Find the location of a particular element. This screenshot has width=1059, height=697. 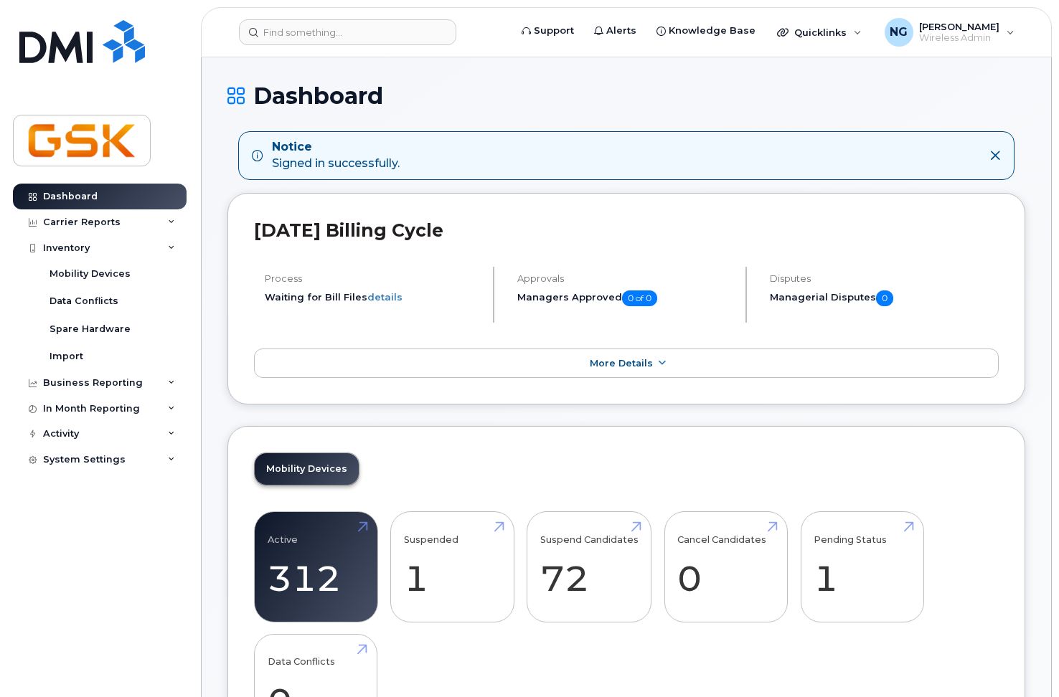

a: Active 312 is located at coordinates (316, 567).